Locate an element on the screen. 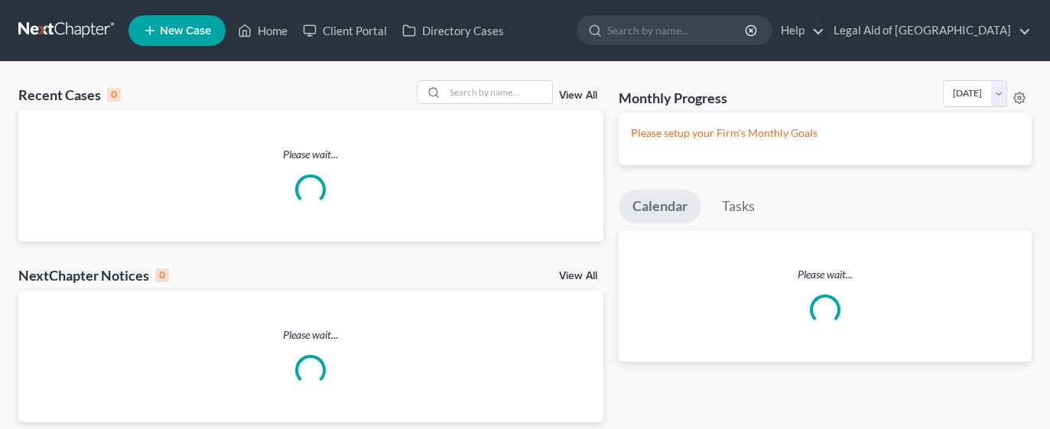  a: Help is located at coordinates (799, 31).